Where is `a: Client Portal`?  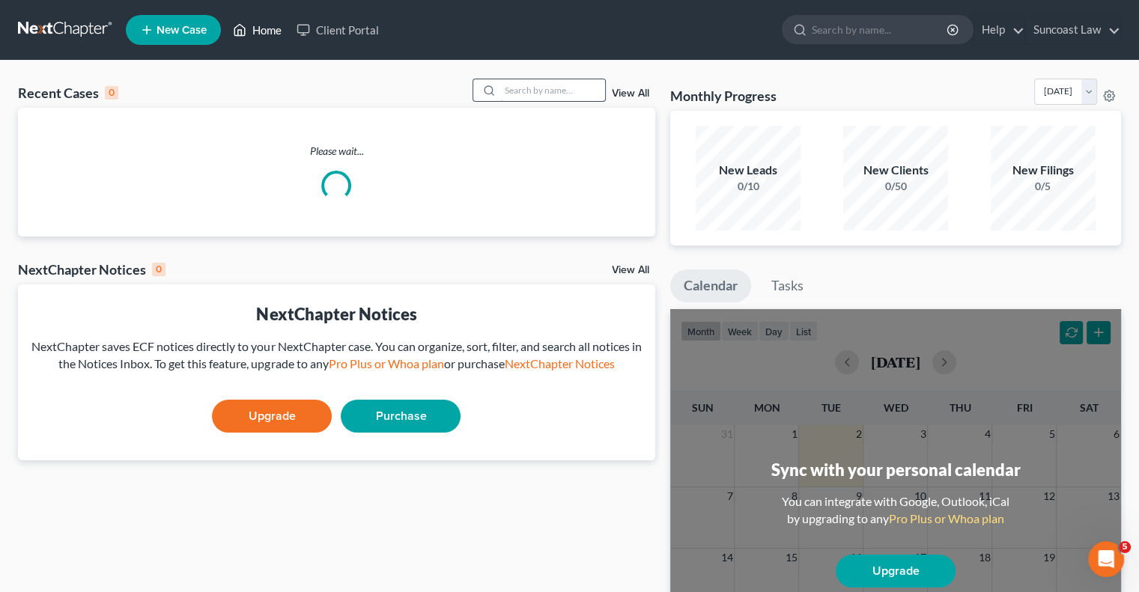
a: Client Portal is located at coordinates (338, 30).